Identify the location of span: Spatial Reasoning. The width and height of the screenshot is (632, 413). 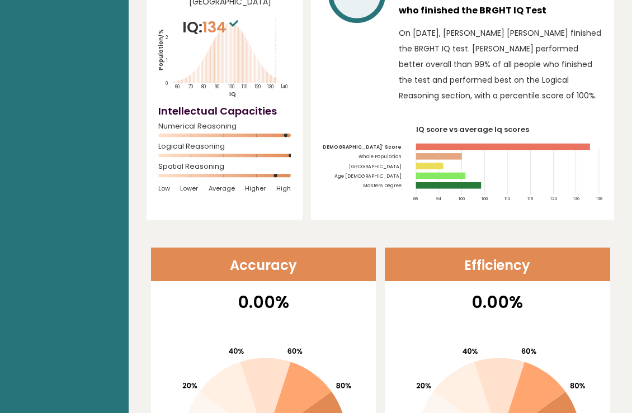
(224, 167).